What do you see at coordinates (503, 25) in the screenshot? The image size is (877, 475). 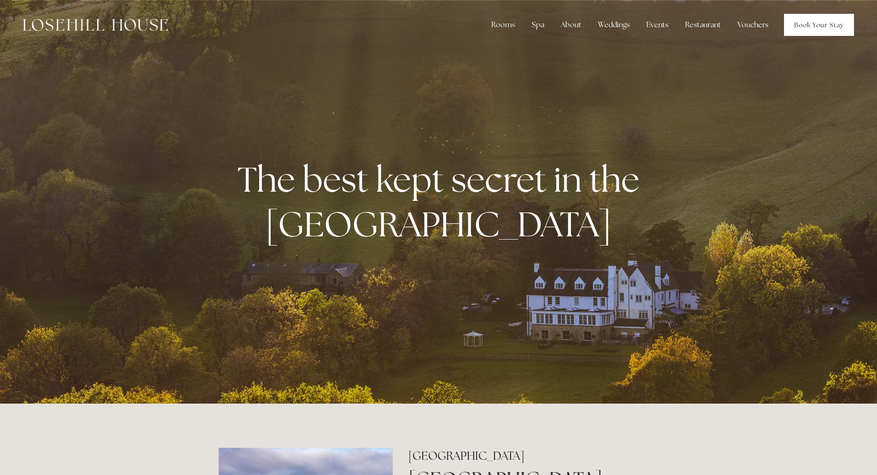 I see `div: Rooms` at bounding box center [503, 25].